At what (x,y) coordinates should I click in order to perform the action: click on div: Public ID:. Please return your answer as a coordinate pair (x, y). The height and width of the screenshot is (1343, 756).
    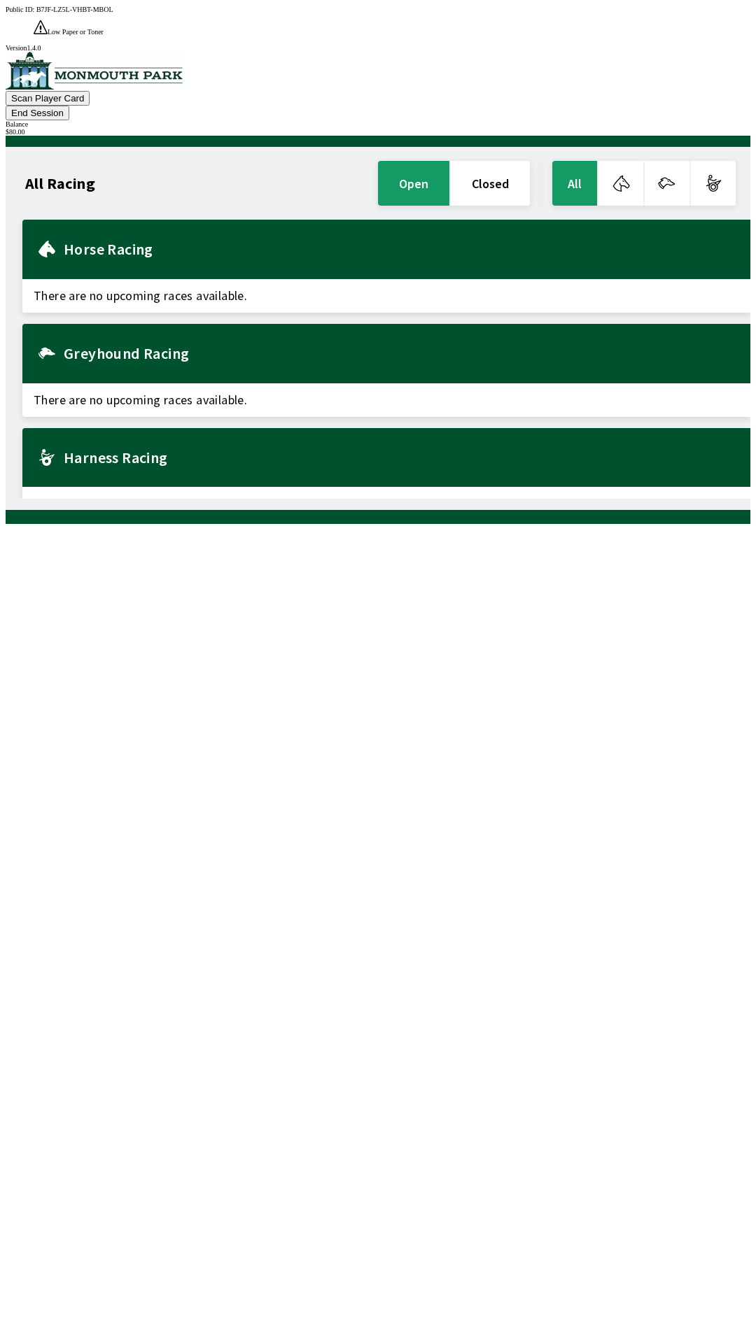
    Looking at the image, I should click on (378, 9).